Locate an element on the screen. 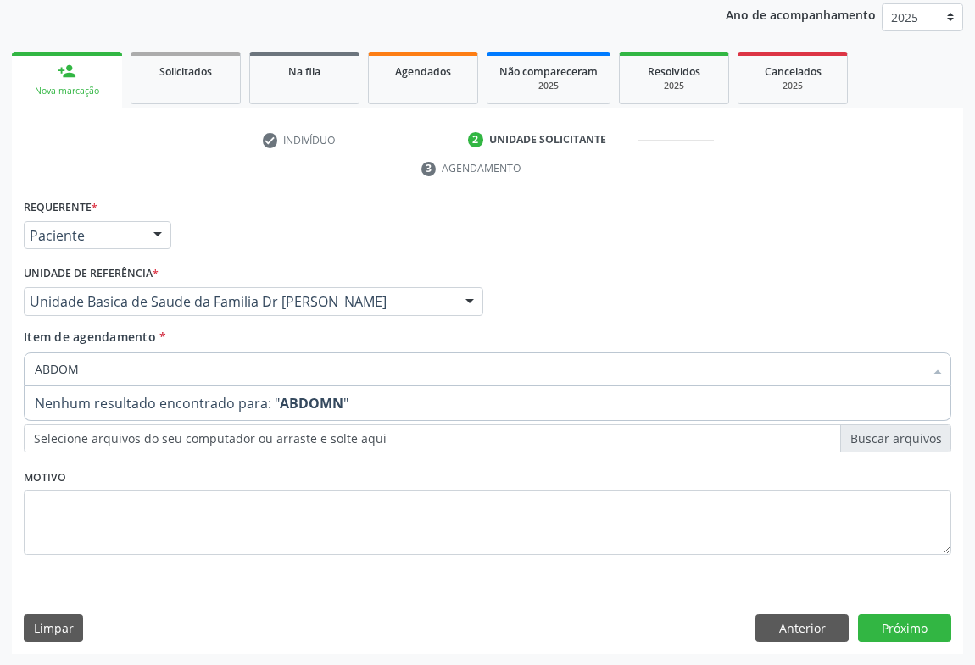 The height and width of the screenshot is (665, 975). span: Não compareceram is located at coordinates (548, 71).